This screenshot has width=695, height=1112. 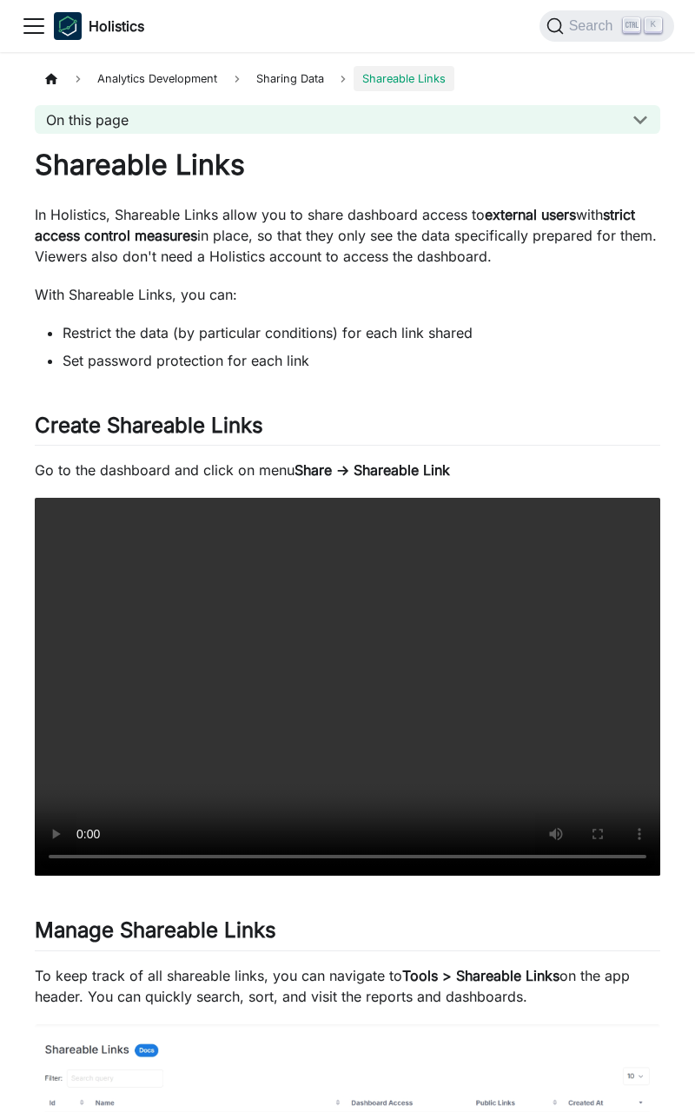 I want to click on video: Your browser does not support embedding video, but you can ., so click(x=348, y=686).